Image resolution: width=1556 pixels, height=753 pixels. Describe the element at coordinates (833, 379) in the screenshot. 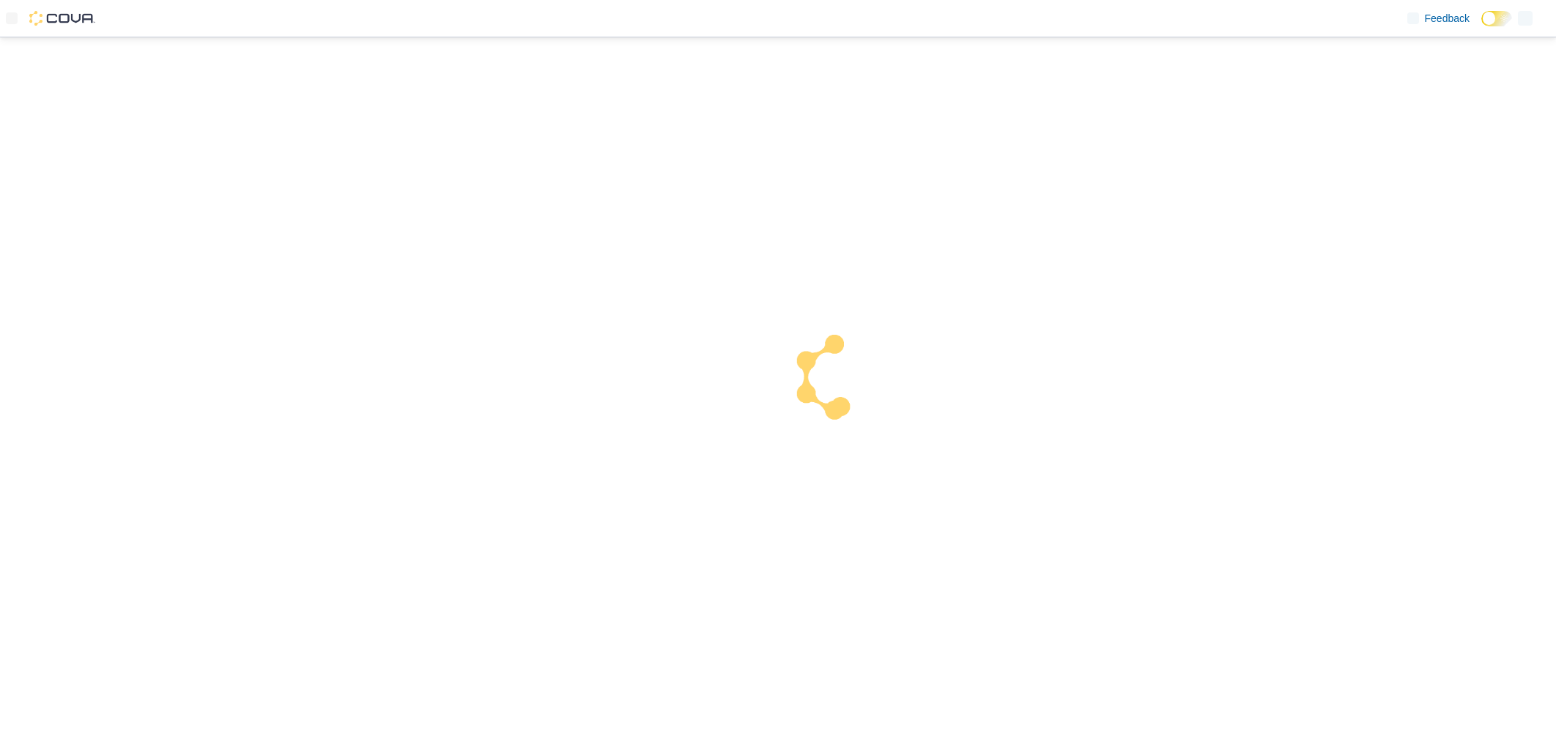

I see `img: cova-loader` at that location.